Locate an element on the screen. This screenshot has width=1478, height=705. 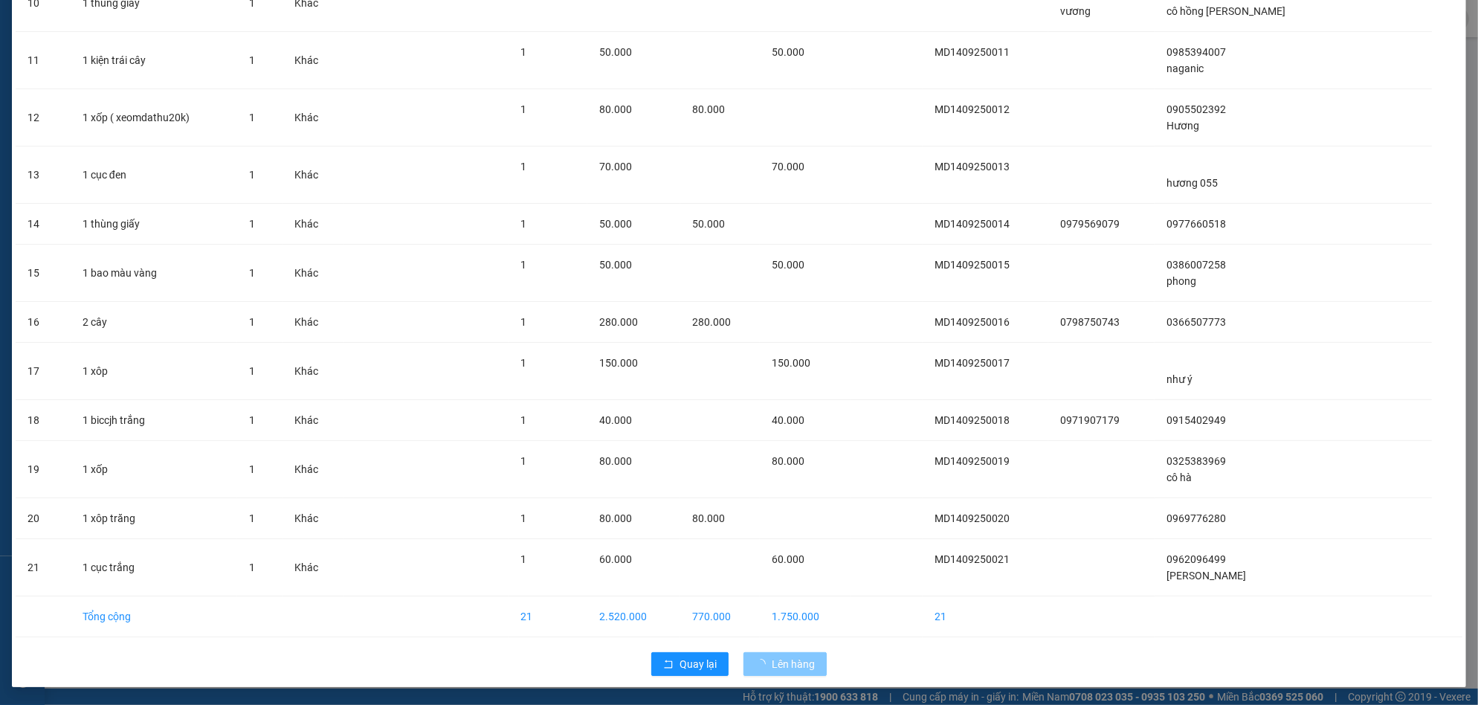
span: vương is located at coordinates (1075, 11).